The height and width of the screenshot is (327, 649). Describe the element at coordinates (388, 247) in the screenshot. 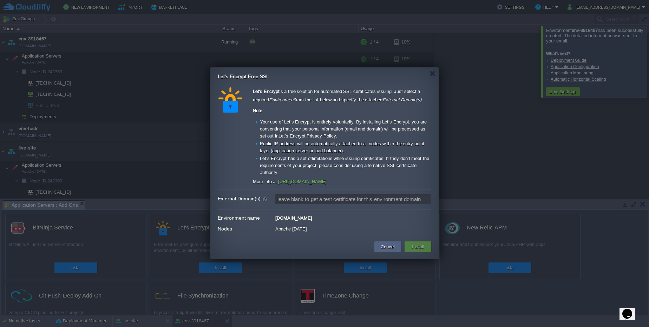

I see `button: Cancel` at that location.